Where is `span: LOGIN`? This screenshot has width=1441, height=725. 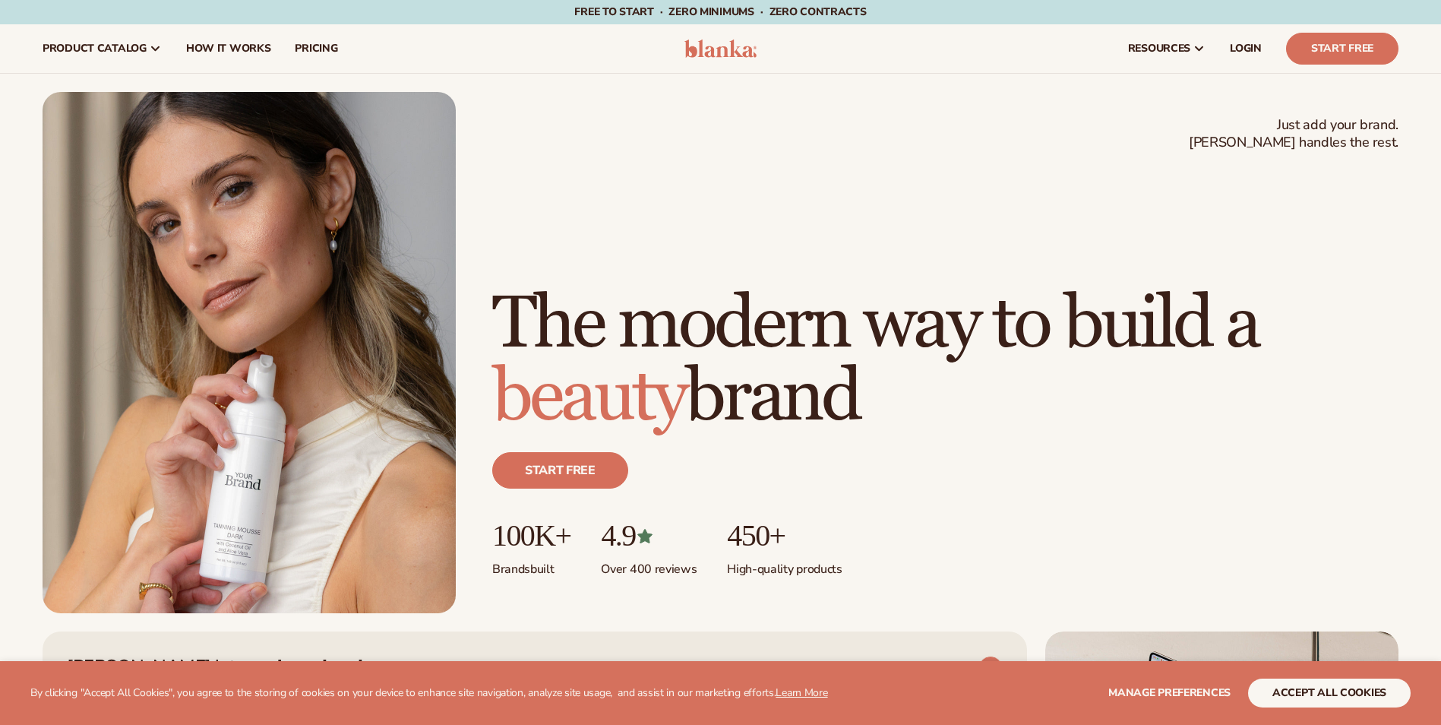
span: LOGIN is located at coordinates (1246, 49).